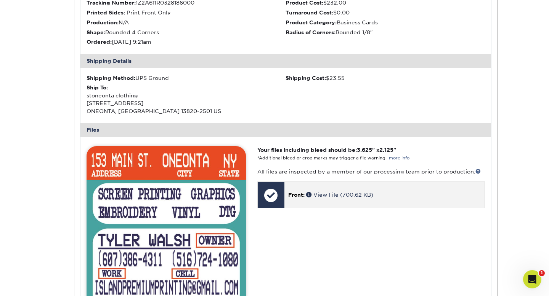 This screenshot has height=296, width=549. Describe the element at coordinates (111, 78) in the screenshot. I see `strong: Shipping Method:` at that location.